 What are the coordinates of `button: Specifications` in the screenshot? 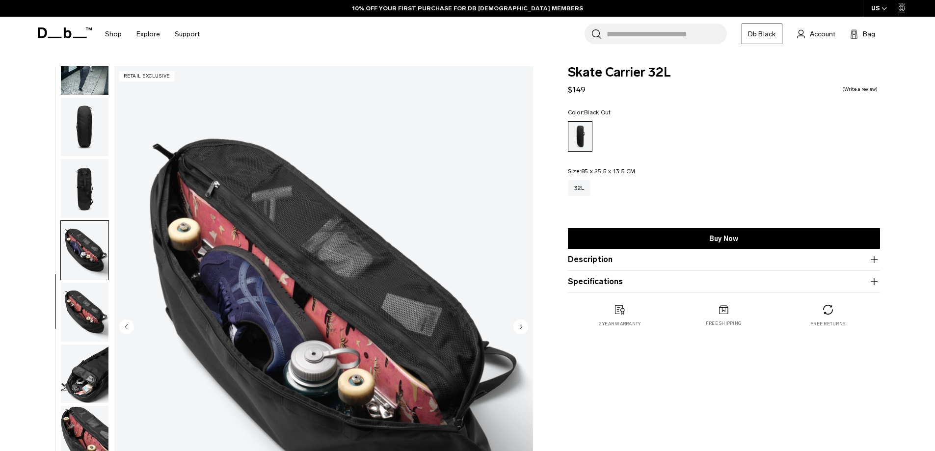 It's located at (724, 282).